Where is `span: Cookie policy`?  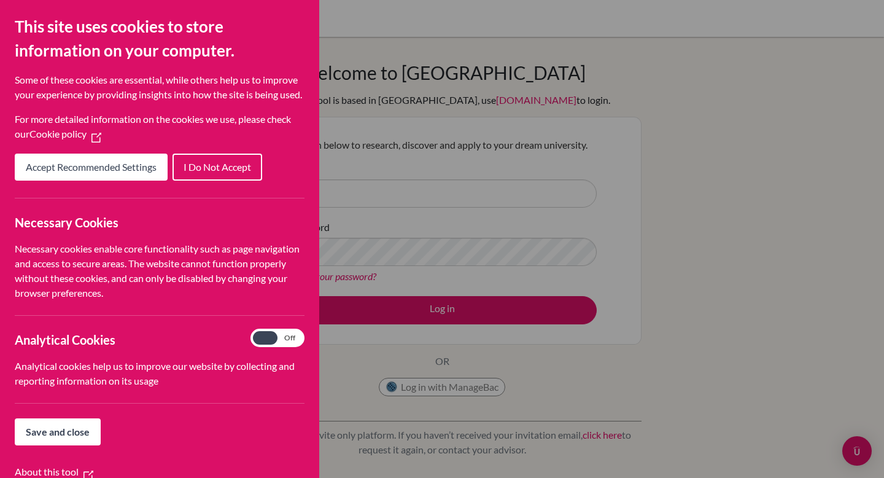 span: Cookie policy is located at coordinates (58, 133).